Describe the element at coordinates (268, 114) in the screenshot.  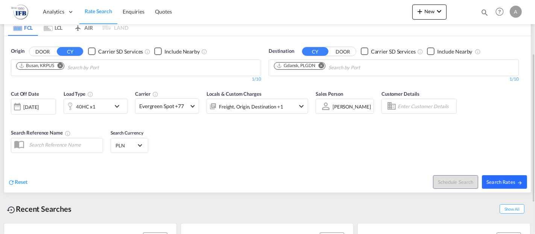
I see `div: OriginDOOR CY Checkbox No InkUnchecked: Search for CY (Container Yard) services for all selected ...` at that location.